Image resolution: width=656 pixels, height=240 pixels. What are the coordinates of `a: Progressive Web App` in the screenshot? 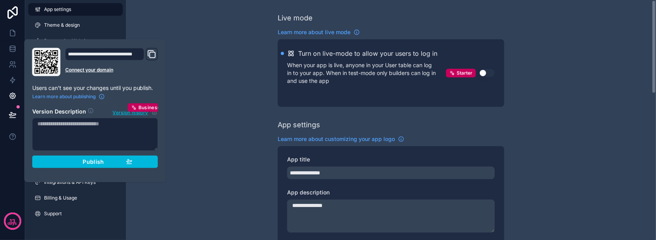 It's located at (76, 41).